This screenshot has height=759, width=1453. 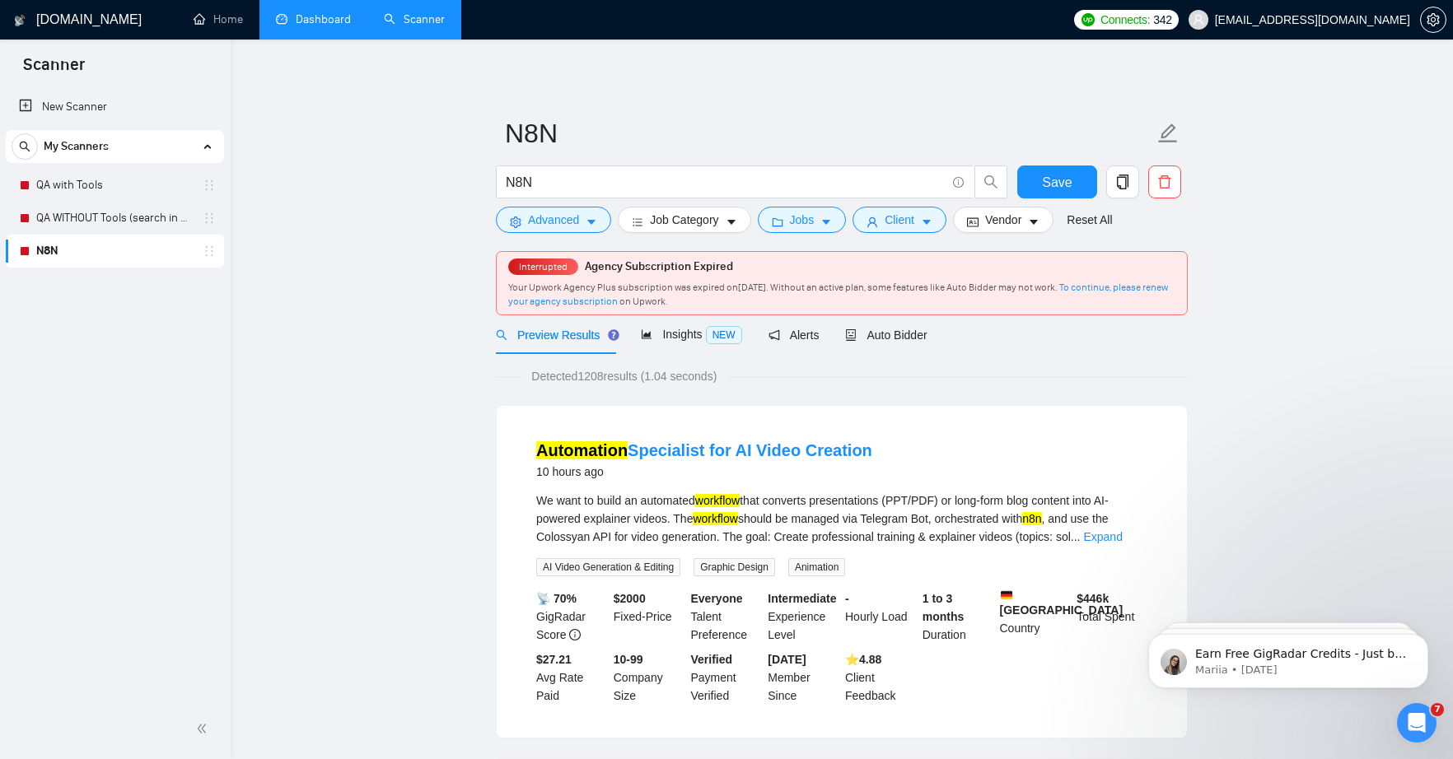 What do you see at coordinates (646, 334) in the screenshot?
I see `span: area-chart` at bounding box center [646, 334].